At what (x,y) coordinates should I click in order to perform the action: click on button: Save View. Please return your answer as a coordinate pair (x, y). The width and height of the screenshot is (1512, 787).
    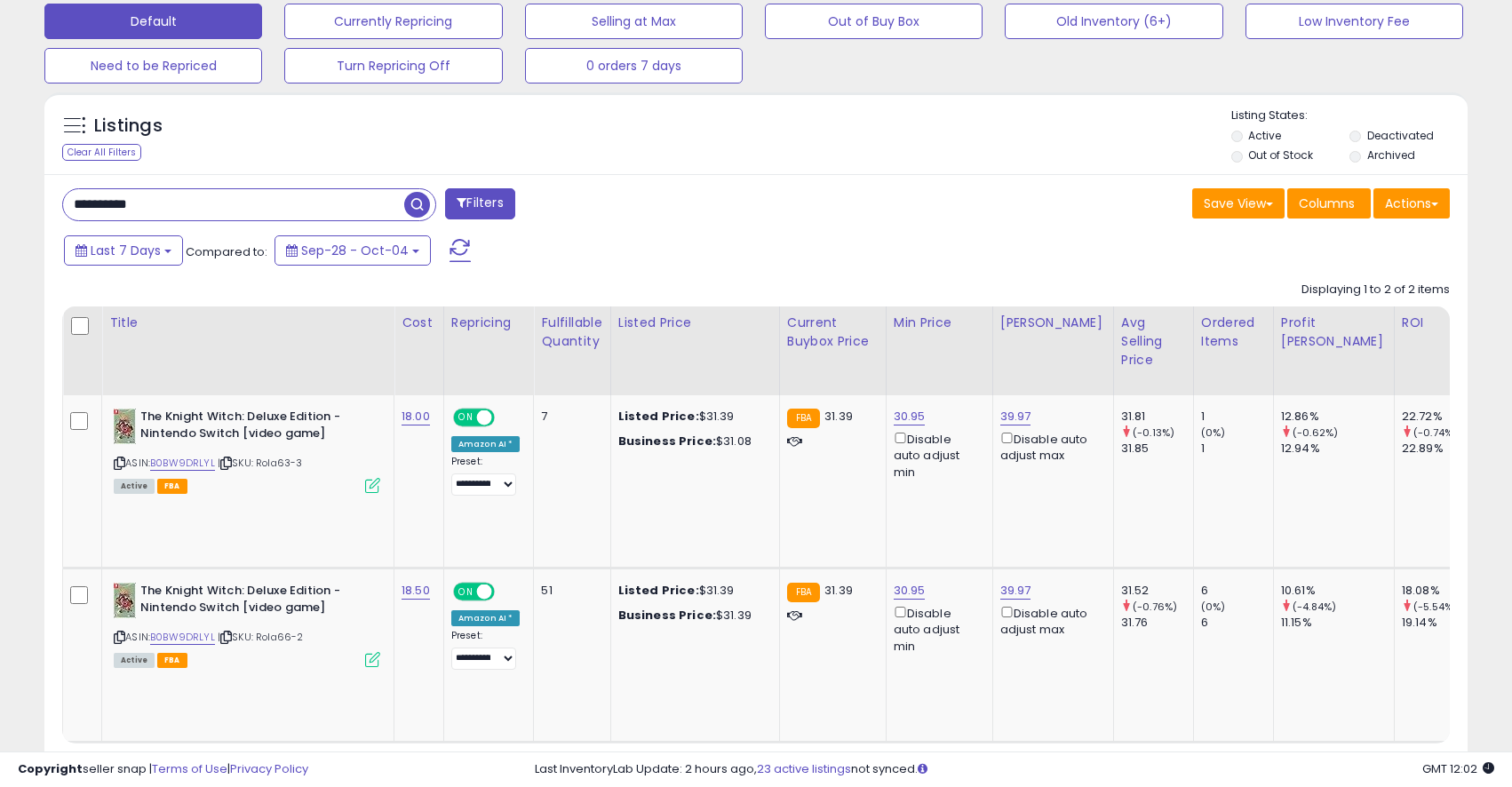
    Looking at the image, I should click on (1238, 204).